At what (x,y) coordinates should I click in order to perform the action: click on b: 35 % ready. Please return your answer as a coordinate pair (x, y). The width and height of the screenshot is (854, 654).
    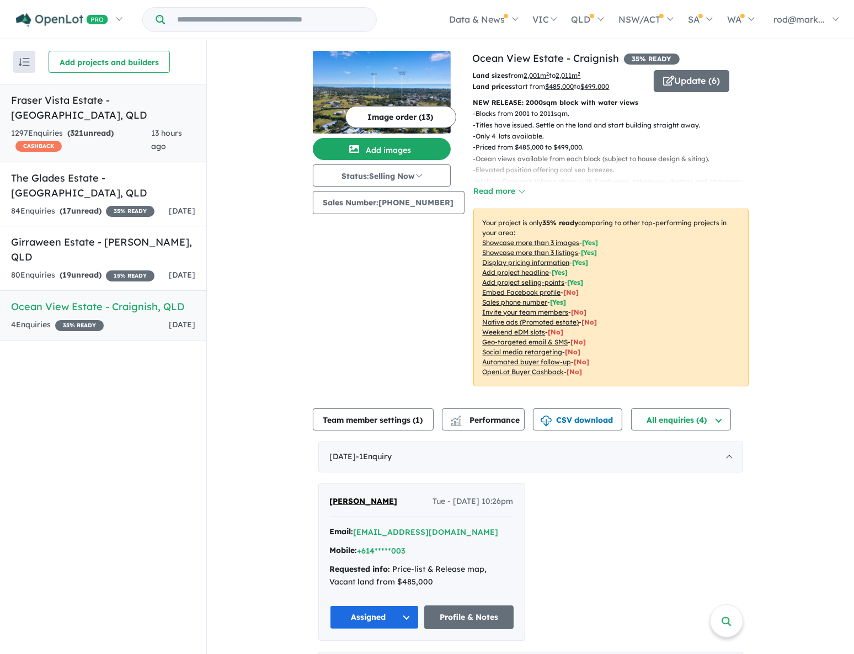
    Looking at the image, I should click on (560, 222).